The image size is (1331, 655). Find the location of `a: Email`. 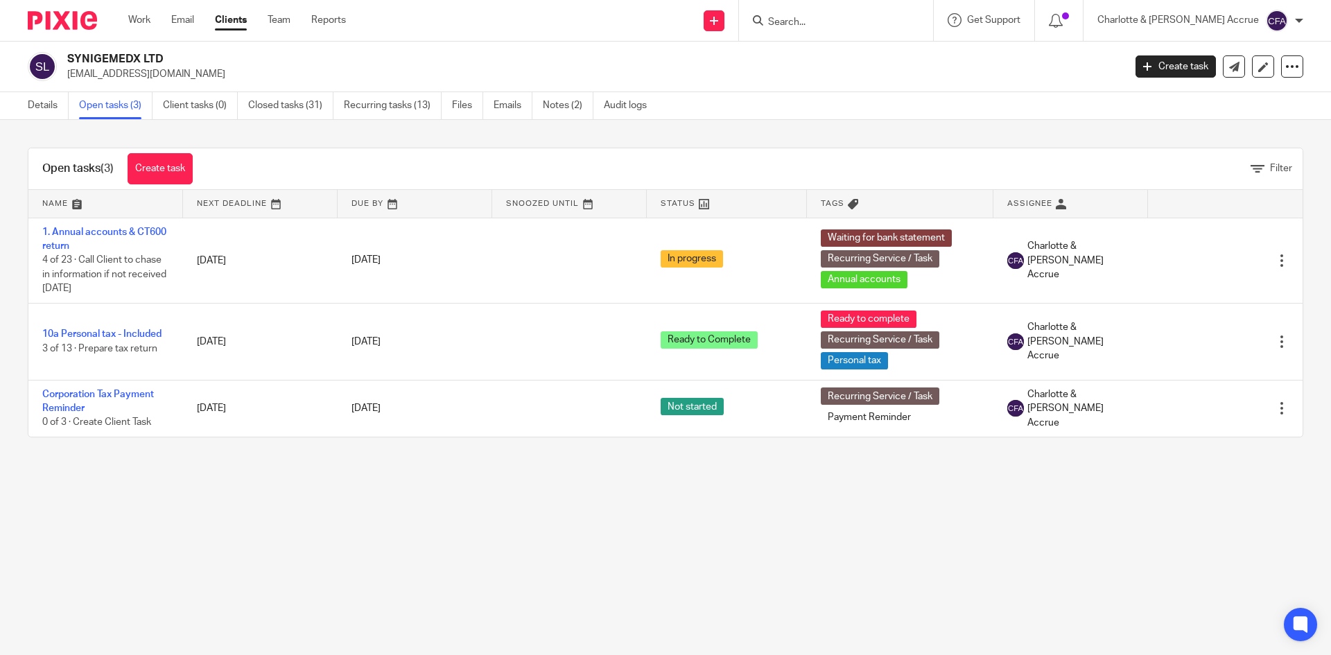

a: Email is located at coordinates (182, 20).